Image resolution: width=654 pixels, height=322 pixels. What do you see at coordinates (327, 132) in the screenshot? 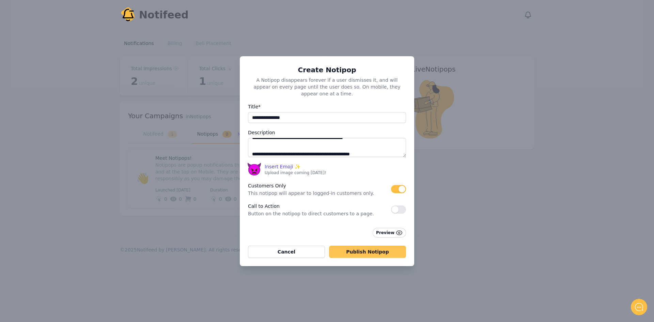
I see `label: Description` at bounding box center [327, 132].